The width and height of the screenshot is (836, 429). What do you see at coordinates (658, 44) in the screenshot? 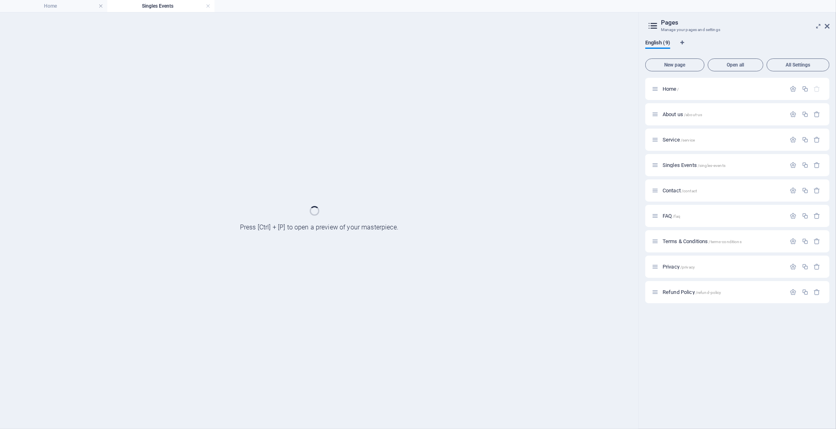
I see `span: English (9)` at bounding box center [658, 44].